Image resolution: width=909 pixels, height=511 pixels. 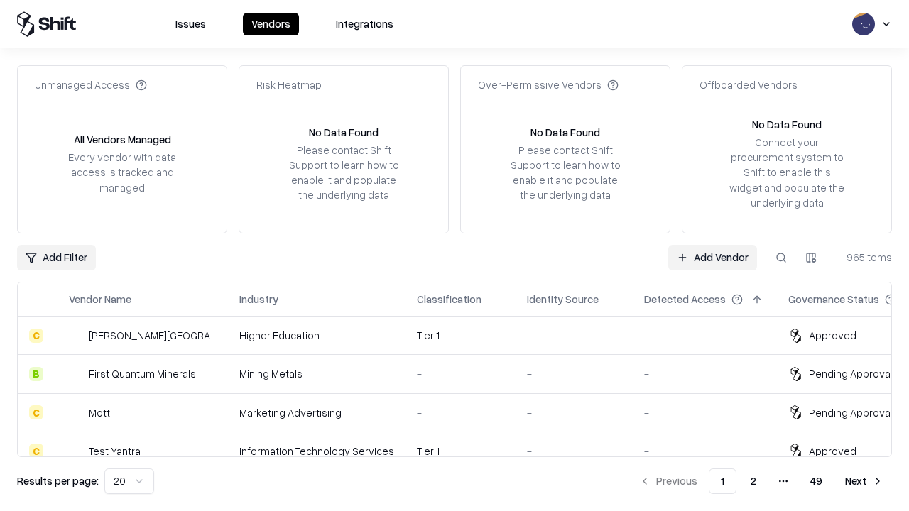 What do you see at coordinates (142, 373) in the screenshot?
I see `div: First Quantum Minerals` at bounding box center [142, 373].